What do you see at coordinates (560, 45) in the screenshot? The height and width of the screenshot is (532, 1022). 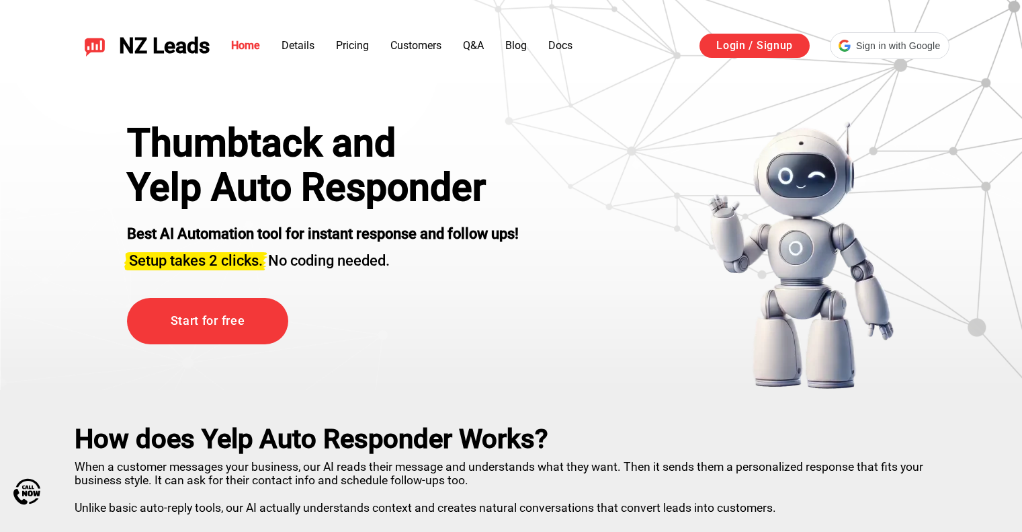 I see `a: Docs` at bounding box center [560, 45].